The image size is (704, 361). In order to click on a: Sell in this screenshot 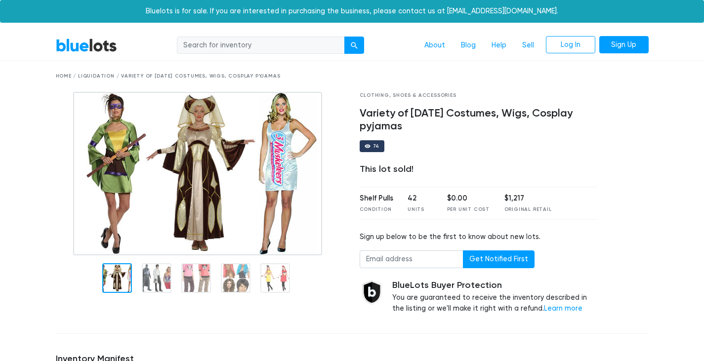, I will do `click(528, 45)`.